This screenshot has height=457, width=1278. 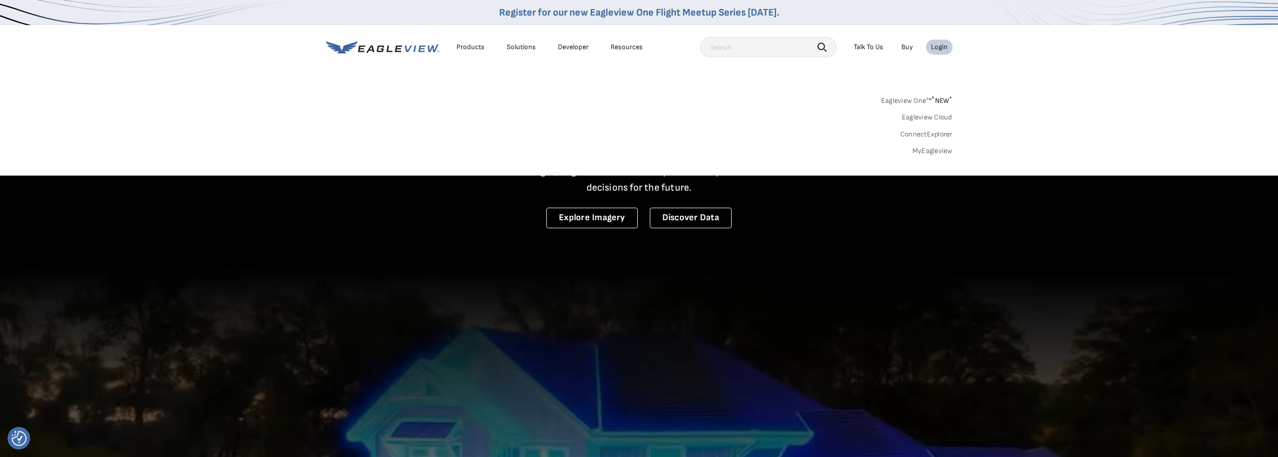 I want to click on span: NEW, so click(x=941, y=100).